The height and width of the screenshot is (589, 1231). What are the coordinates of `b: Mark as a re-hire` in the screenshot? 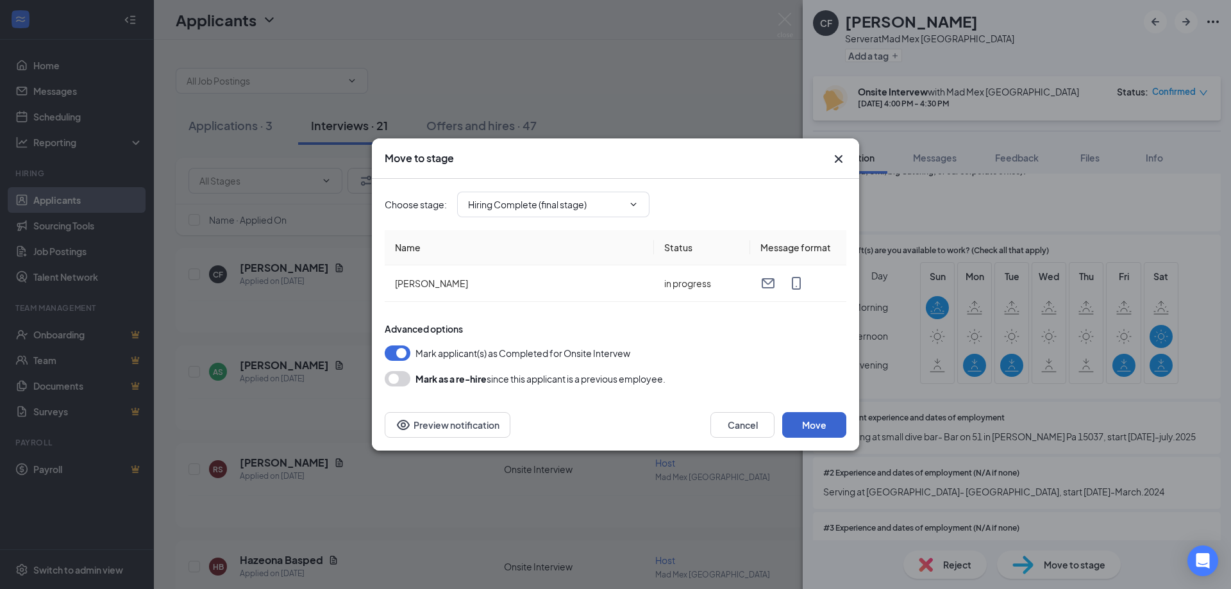 It's located at (451, 379).